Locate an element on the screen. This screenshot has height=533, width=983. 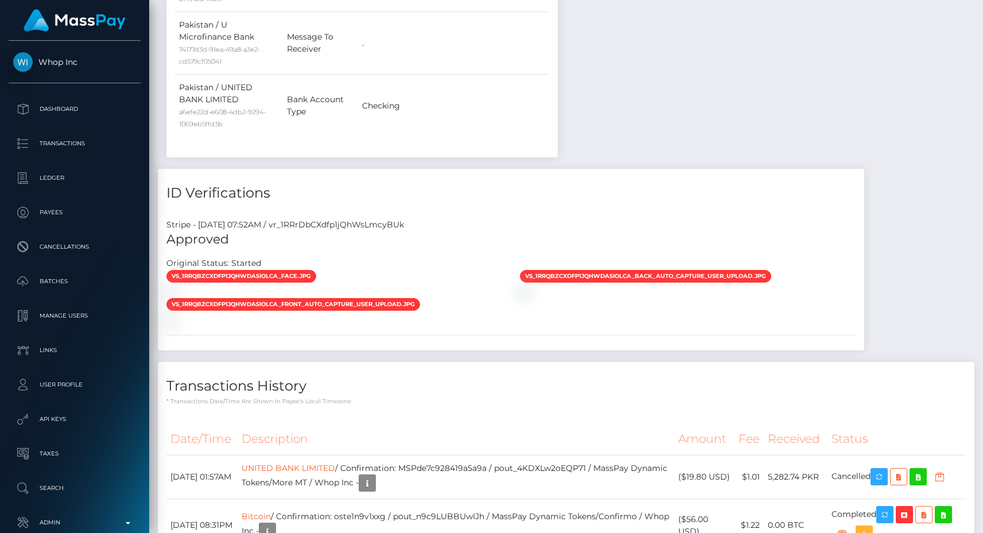
a: Search is located at coordinates (75, 488).